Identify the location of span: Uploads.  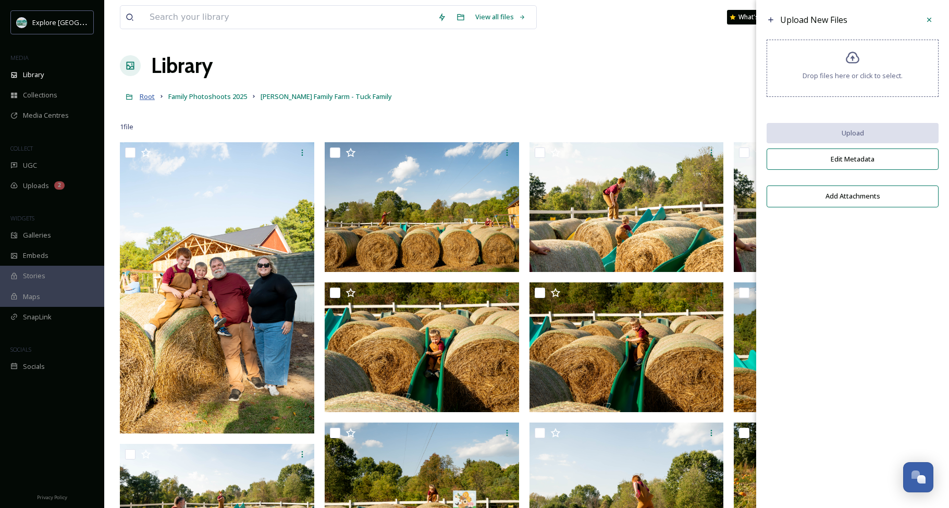
(36, 186).